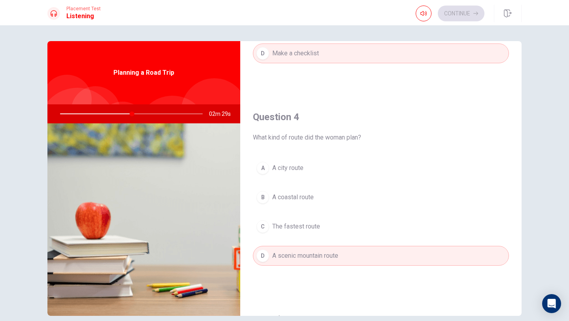  Describe the element at coordinates (305, 256) in the screenshot. I see `span: A scenic mountain route` at that location.